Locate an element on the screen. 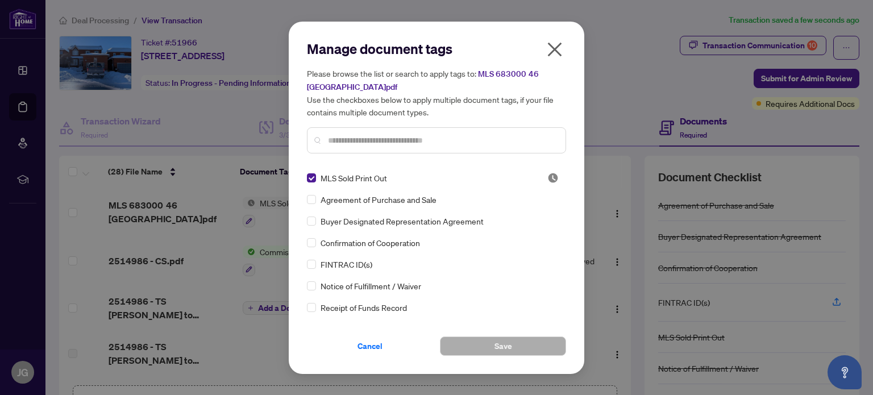  span: FINTRAC ID(s) is located at coordinates (346, 264).